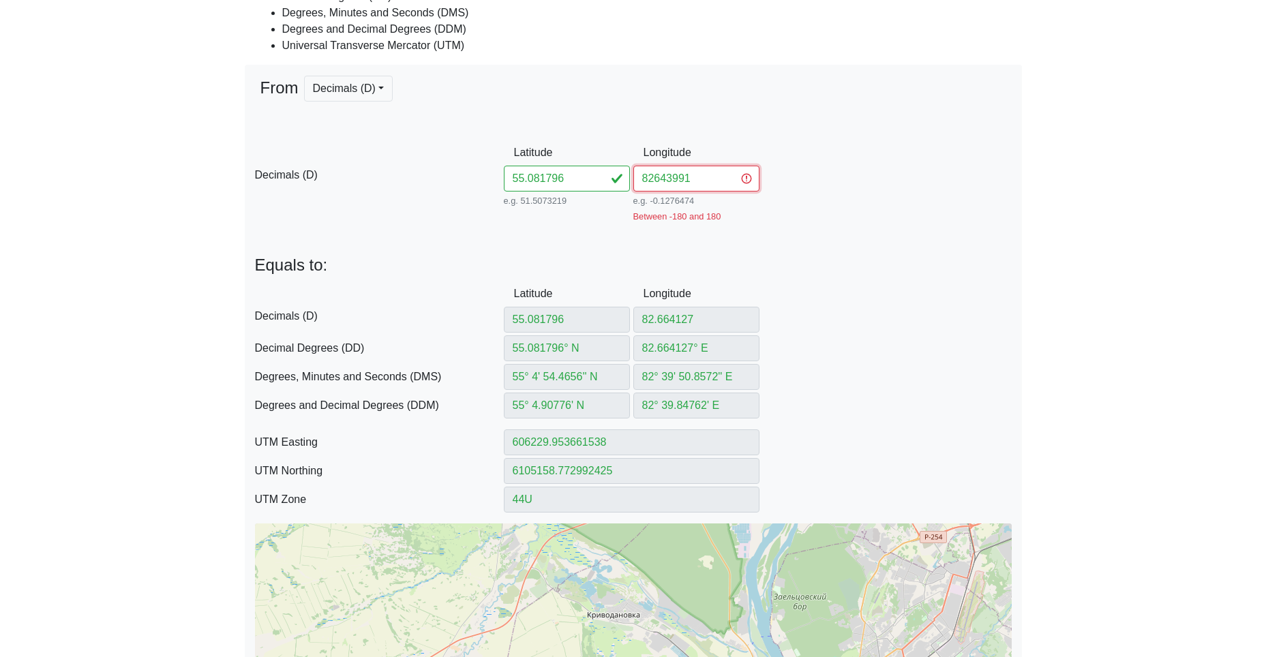  Describe the element at coordinates (647, 29) in the screenshot. I see `li: Degrees and Decimal Degrees (DDM)` at that location.